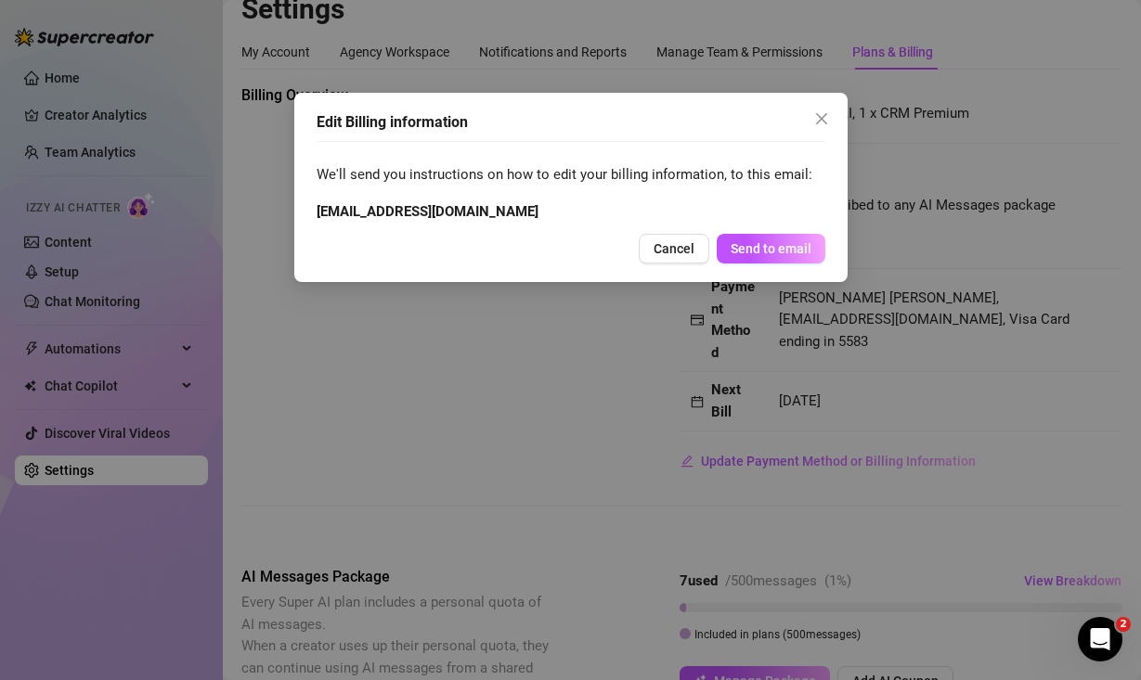 This screenshot has height=680, width=1141. Describe the element at coordinates (674, 249) in the screenshot. I see `button: Cancel` at that location.